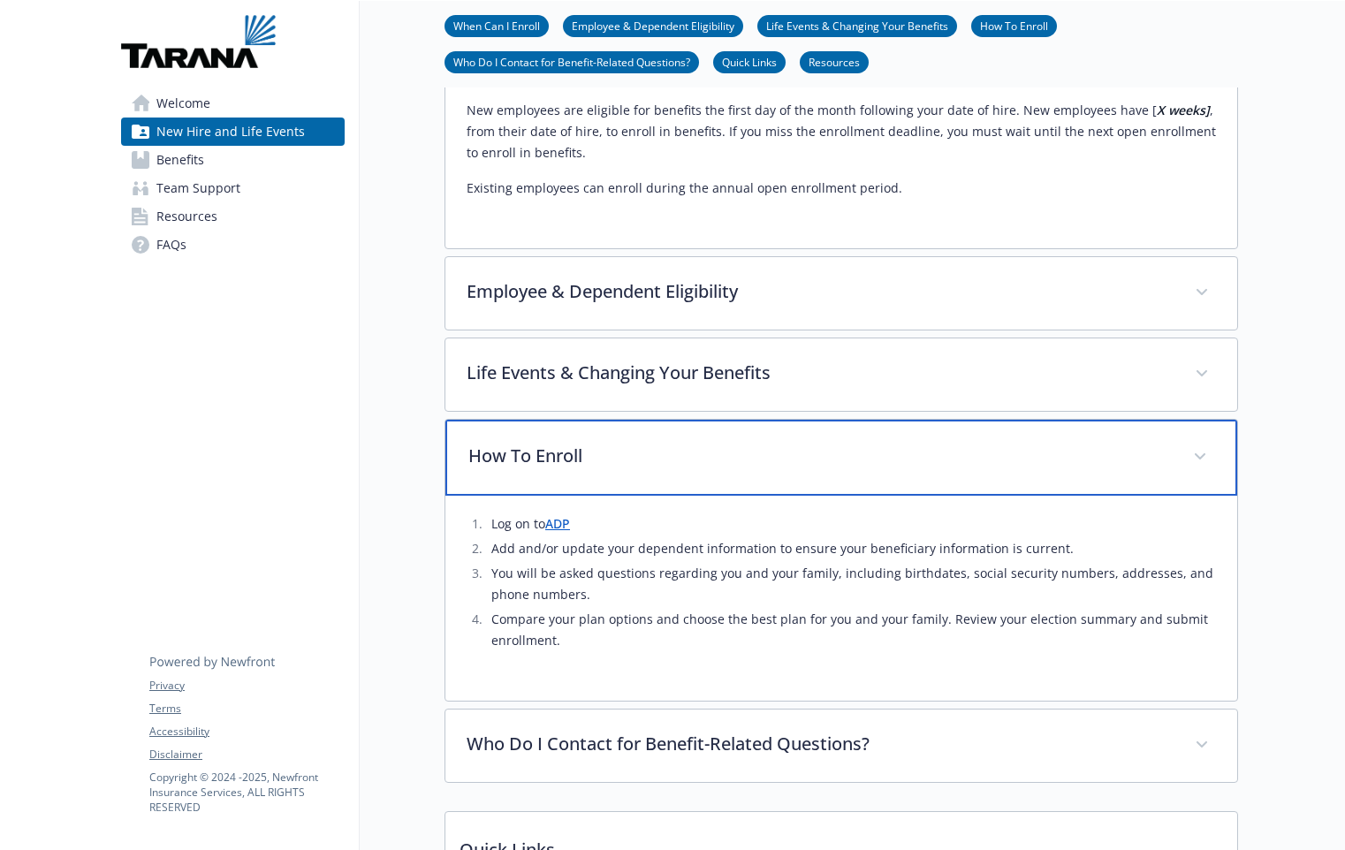 This screenshot has height=850, width=1345. I want to click on span: Team Support, so click(198, 188).